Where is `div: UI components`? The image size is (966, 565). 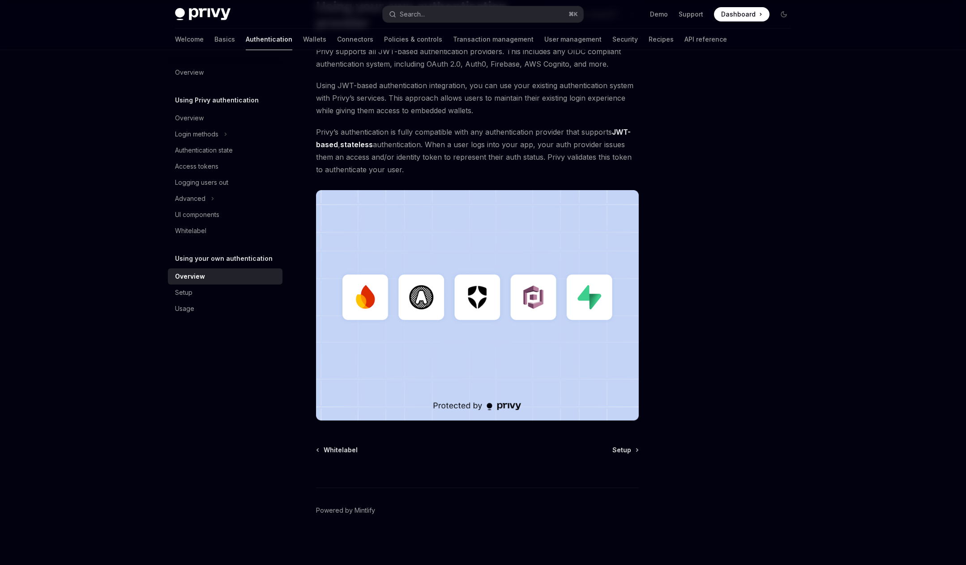
div: UI components is located at coordinates (197, 215).